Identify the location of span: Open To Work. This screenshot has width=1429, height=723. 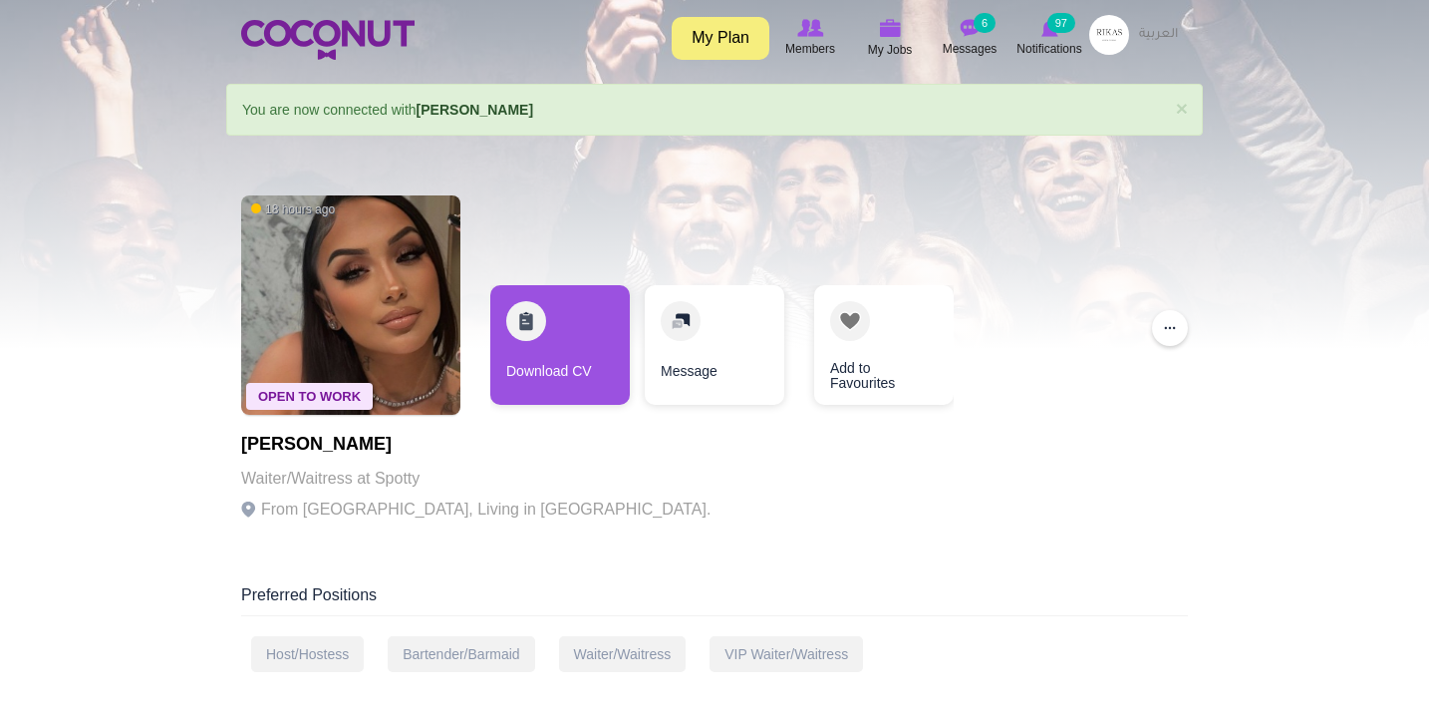
(309, 396).